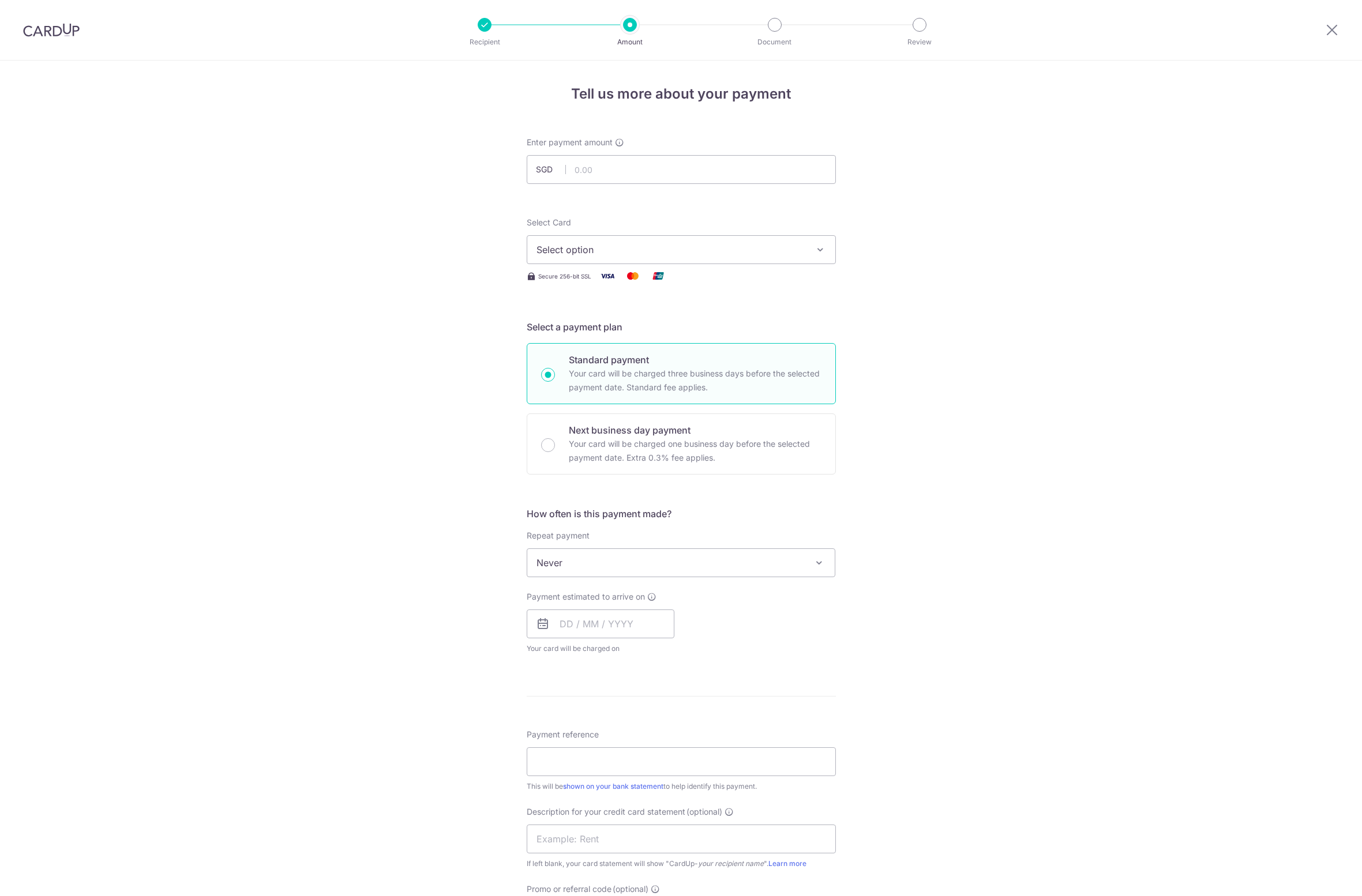 The image size is (1362, 896). I want to click on p: Your card will be charged one business day before the selected payment date. Extra 0.3% fee applies., so click(695, 451).